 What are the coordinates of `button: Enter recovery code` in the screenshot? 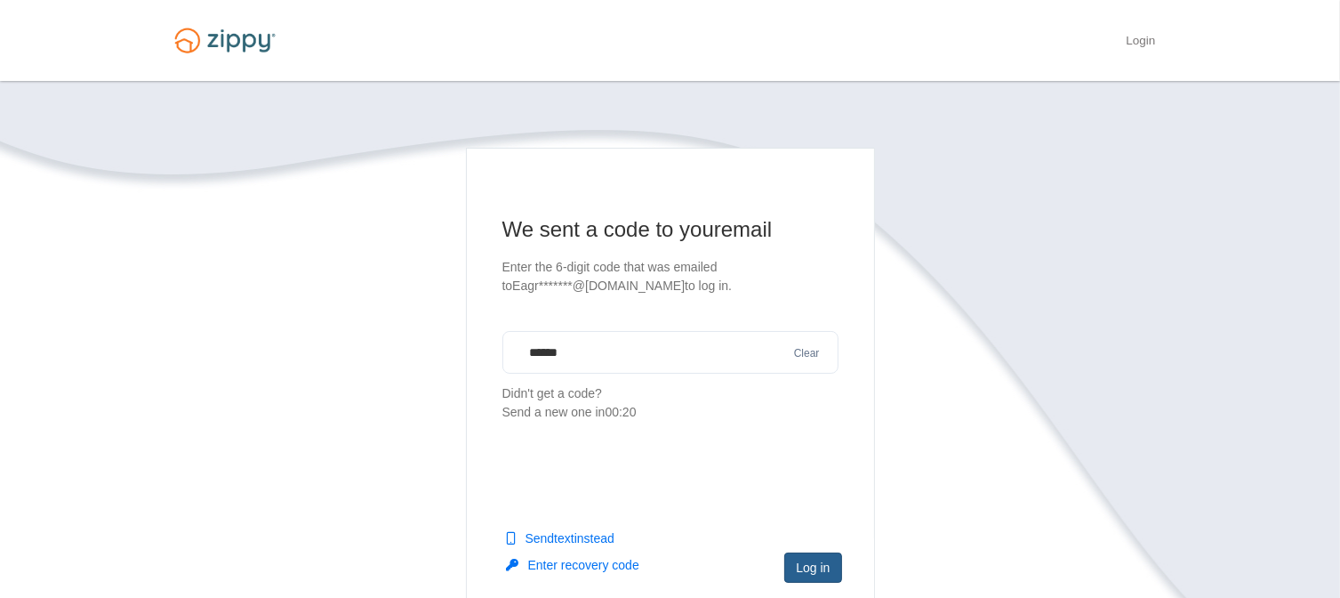 It's located at (573, 565).